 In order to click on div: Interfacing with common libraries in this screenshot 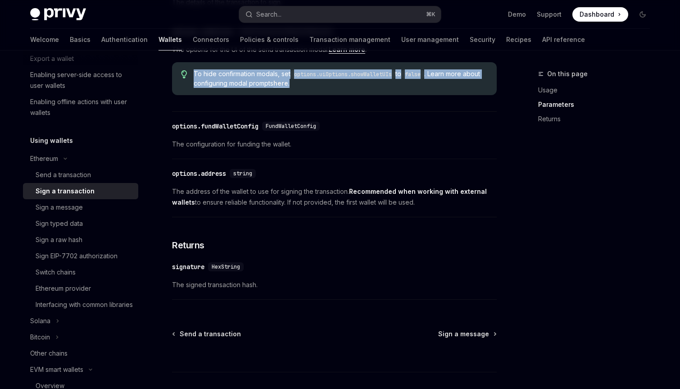, I will do `click(84, 304)`.